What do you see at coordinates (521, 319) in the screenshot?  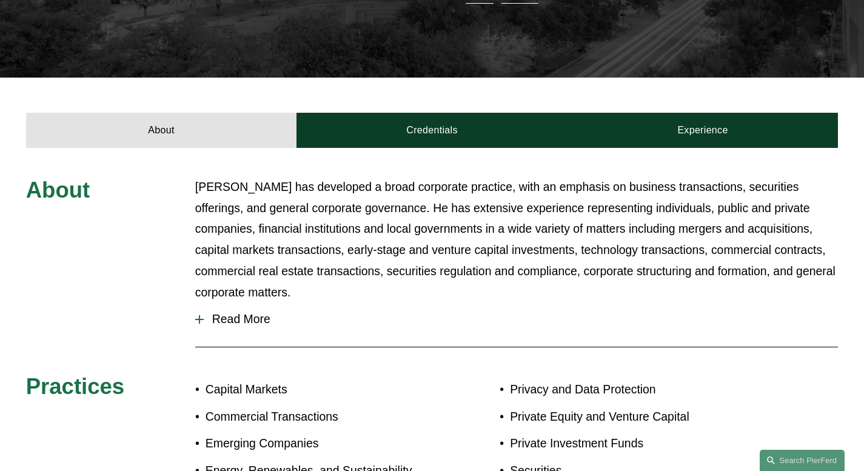 I see `span: Read More` at bounding box center [521, 319].